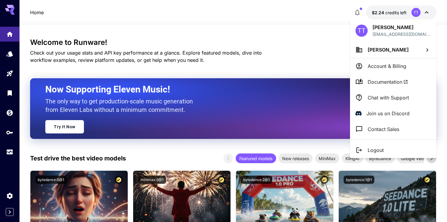 Image resolution: width=447 pixels, height=222 pixels. Describe the element at coordinates (28, 41) in the screenshot. I see `img: tab_domain_overview_orange.svg` at that location.